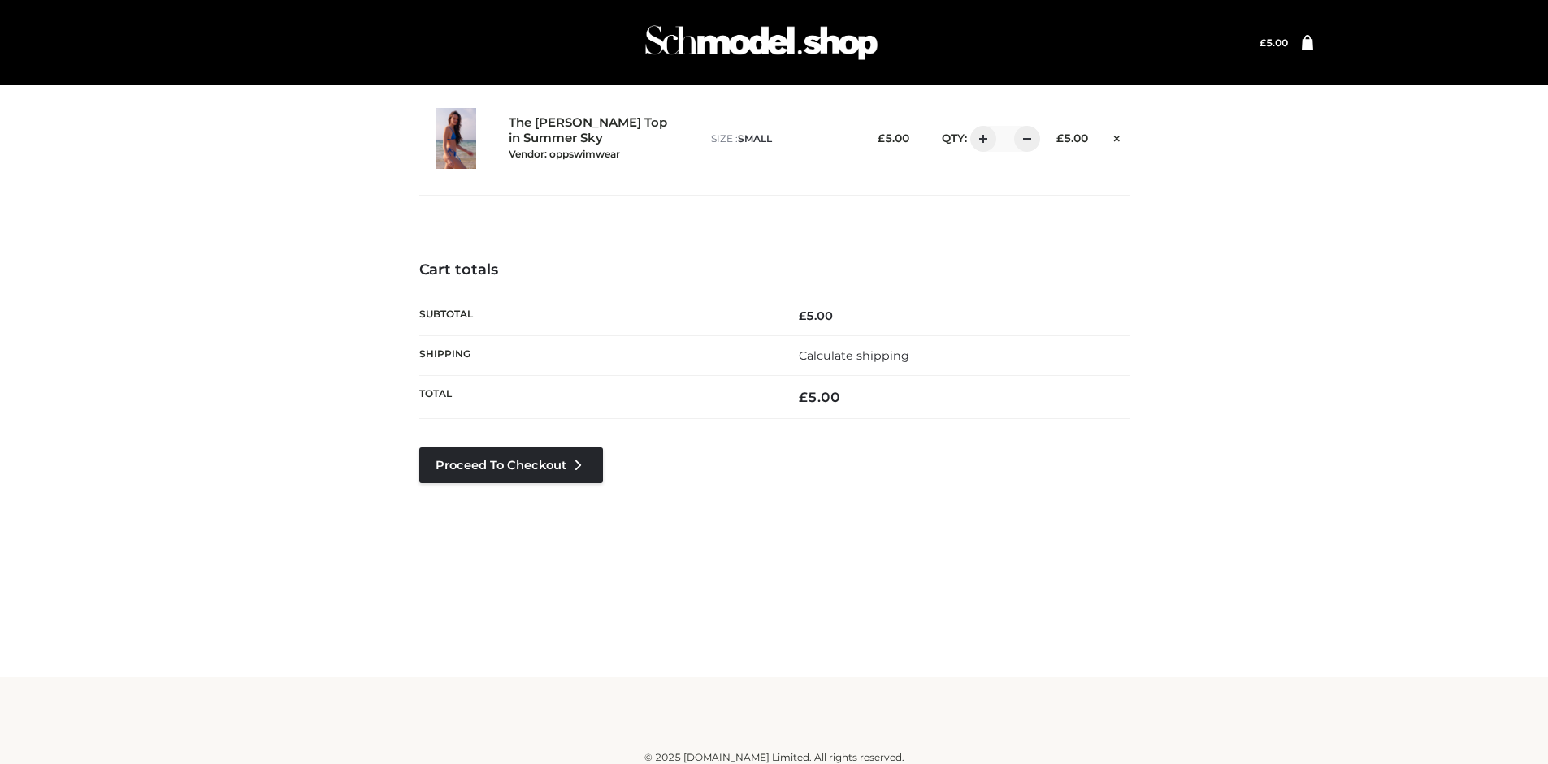 This screenshot has height=764, width=1548. I want to click on img: Schmodel Admin 964, so click(761, 42).